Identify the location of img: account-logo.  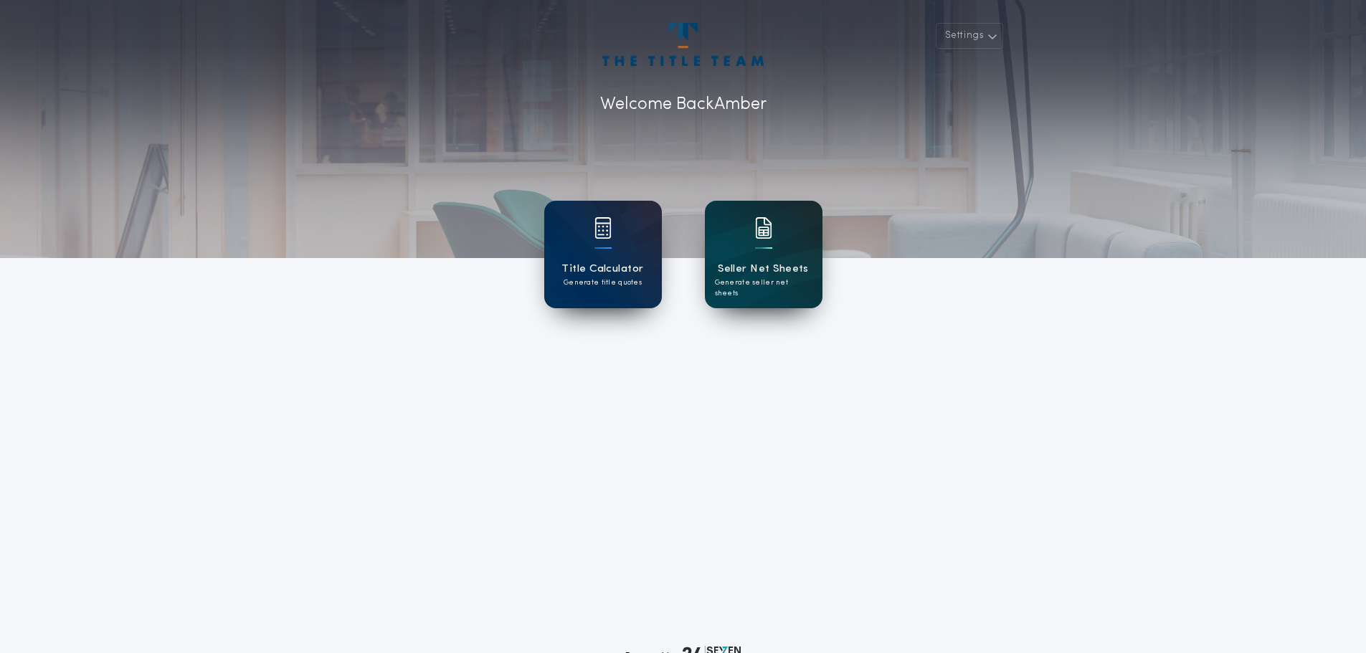
(683, 44).